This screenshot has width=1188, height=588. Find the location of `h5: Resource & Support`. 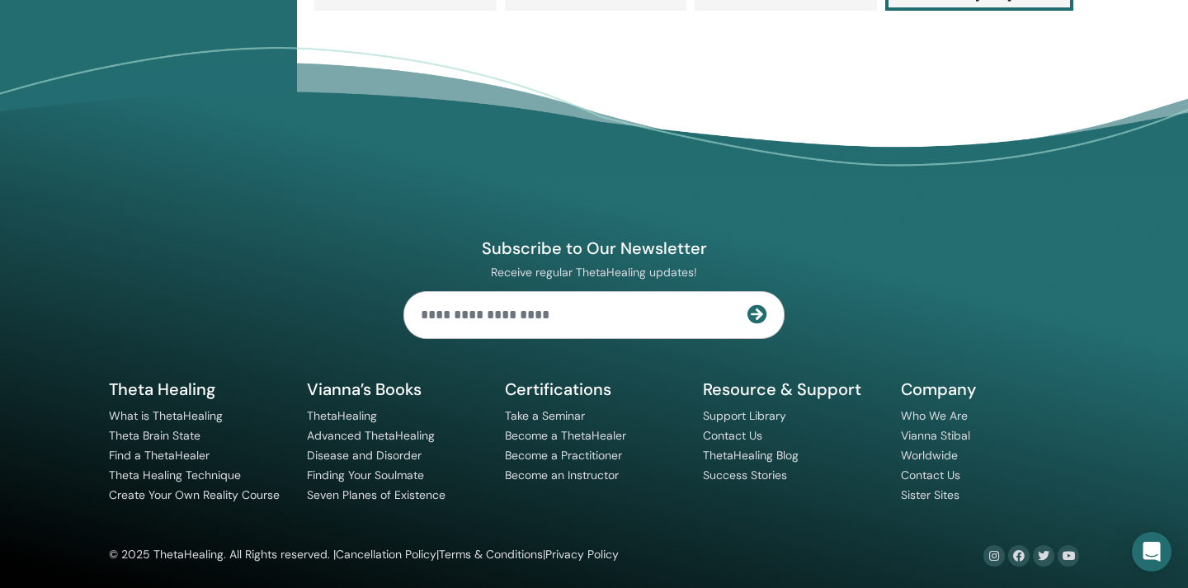

h5: Resource & Support is located at coordinates (792, 389).